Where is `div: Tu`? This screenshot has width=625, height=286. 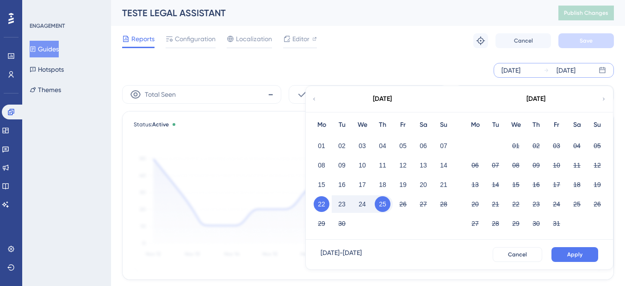 div: Tu is located at coordinates (342, 125).